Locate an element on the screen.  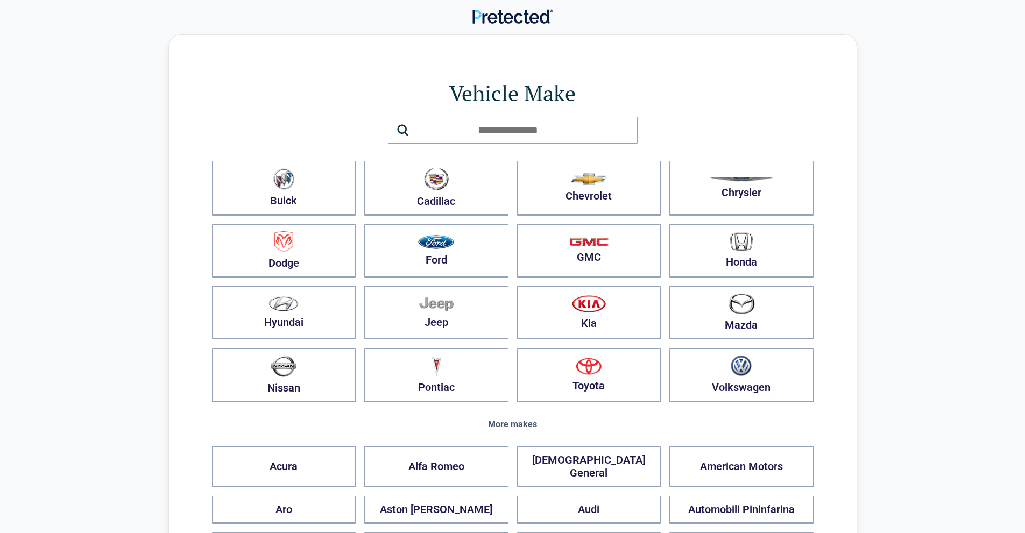
button: Nissan is located at coordinates (284, 375).